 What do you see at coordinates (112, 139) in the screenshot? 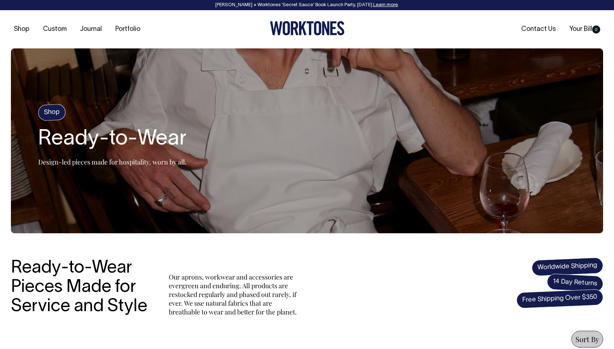
I see `h2: Ready-to-Wear` at bounding box center [112, 139].